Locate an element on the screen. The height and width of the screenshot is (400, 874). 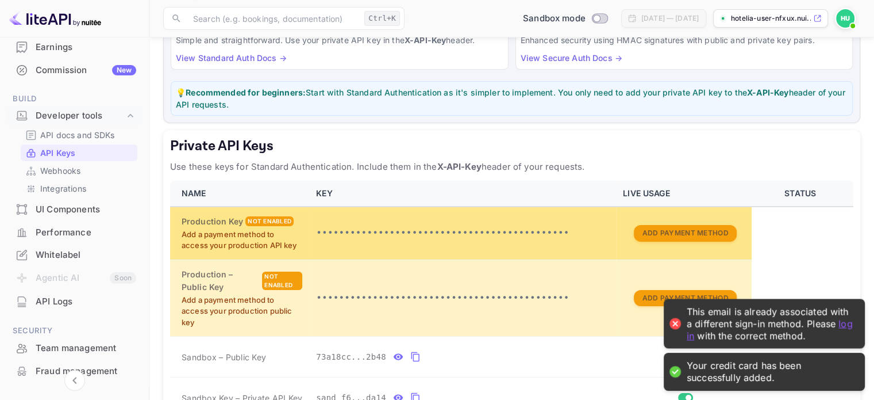
span: Build is located at coordinates (74, 99).